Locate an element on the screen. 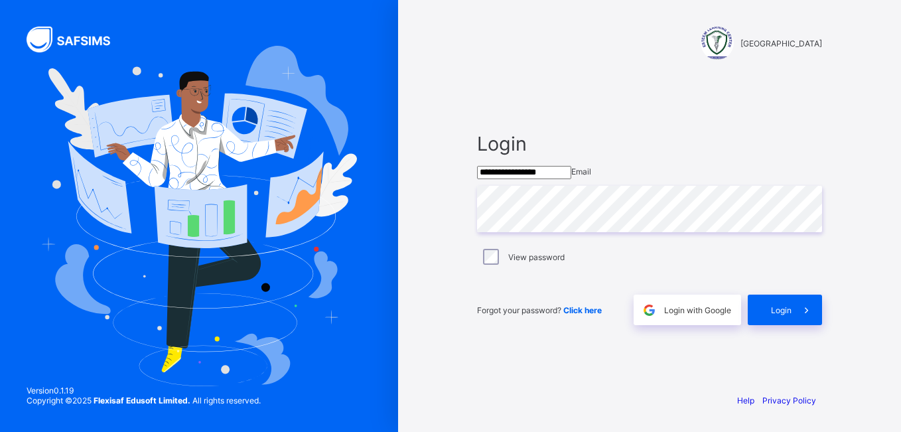  span: Click here is located at coordinates (582, 310).